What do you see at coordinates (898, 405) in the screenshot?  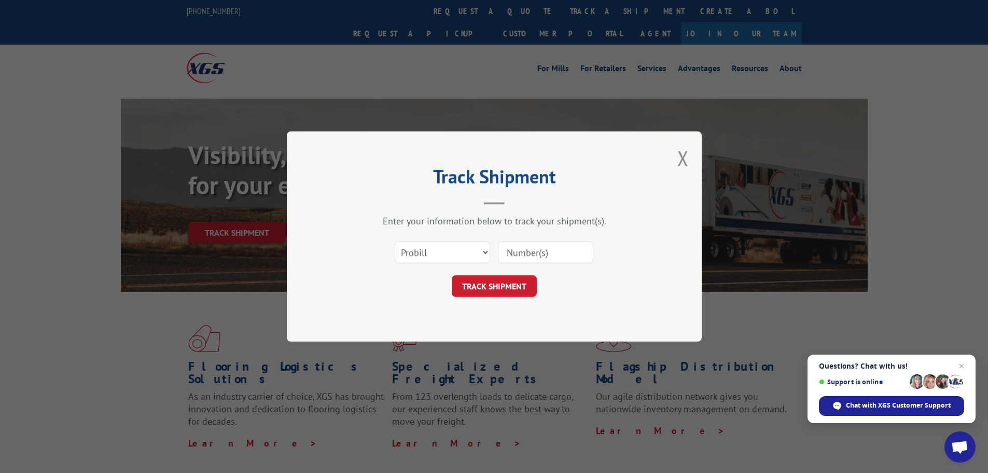 I see `span: Chat with XGS Customer Support` at bounding box center [898, 405].